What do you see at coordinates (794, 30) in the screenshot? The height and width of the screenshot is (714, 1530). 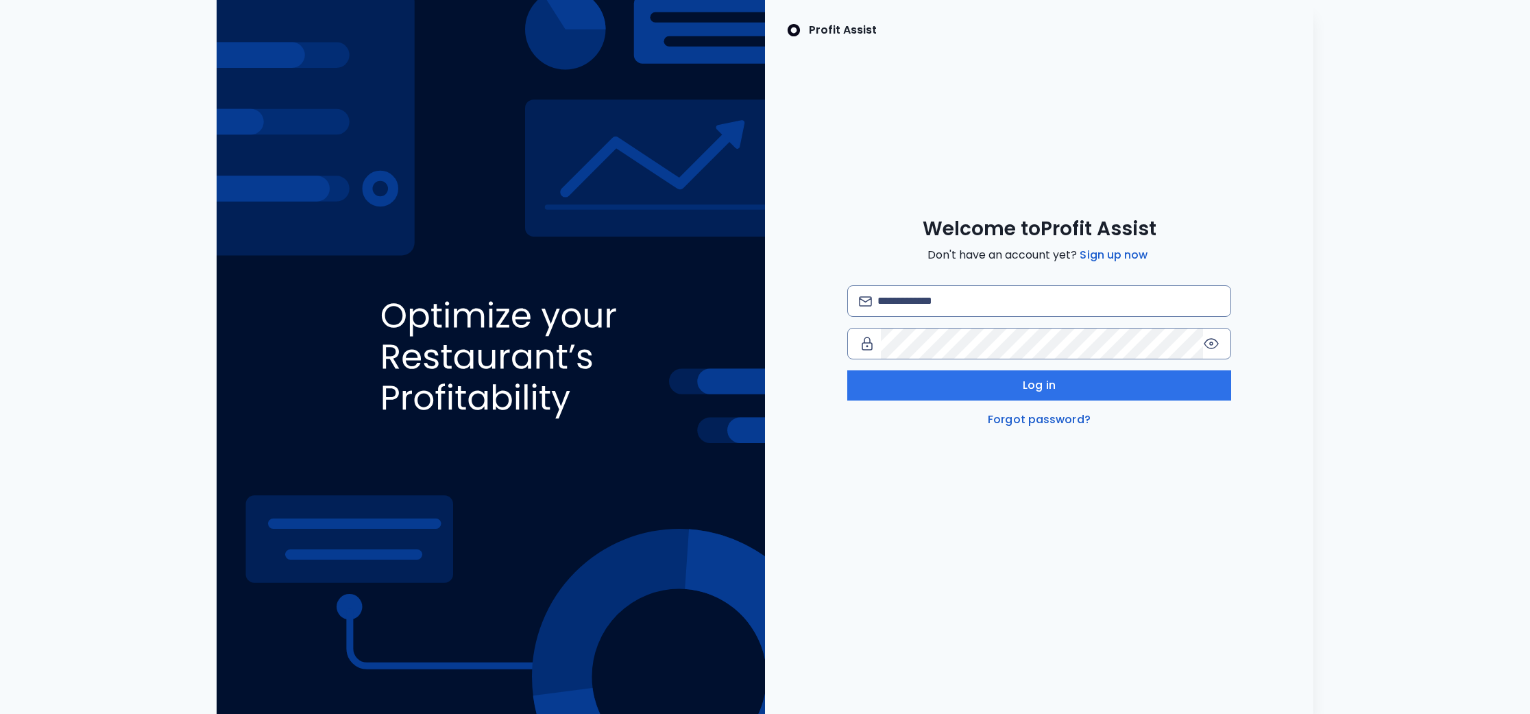 I see `img: SpotOn Logo` at bounding box center [794, 30].